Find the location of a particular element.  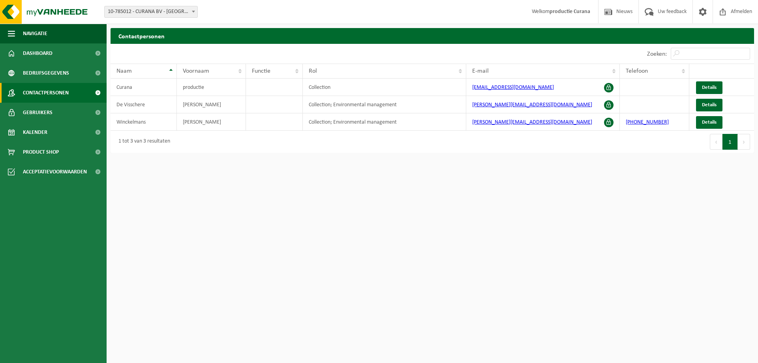

span: Navigatie is located at coordinates (35, 34).